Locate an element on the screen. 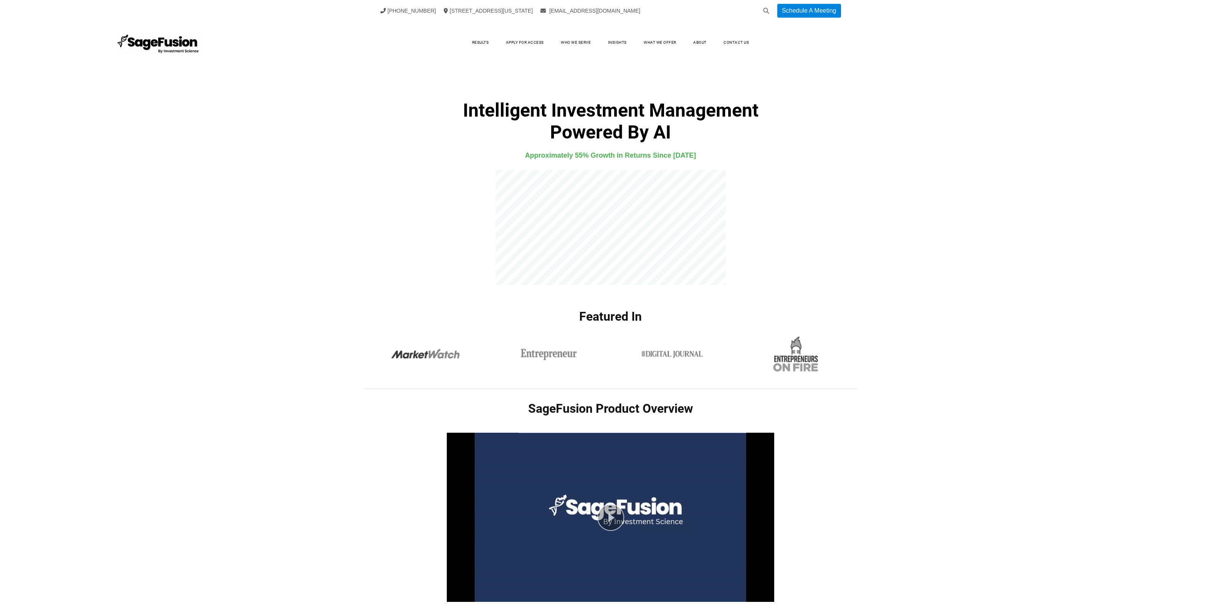  a: Schedule A Meeting is located at coordinates (809, 11).